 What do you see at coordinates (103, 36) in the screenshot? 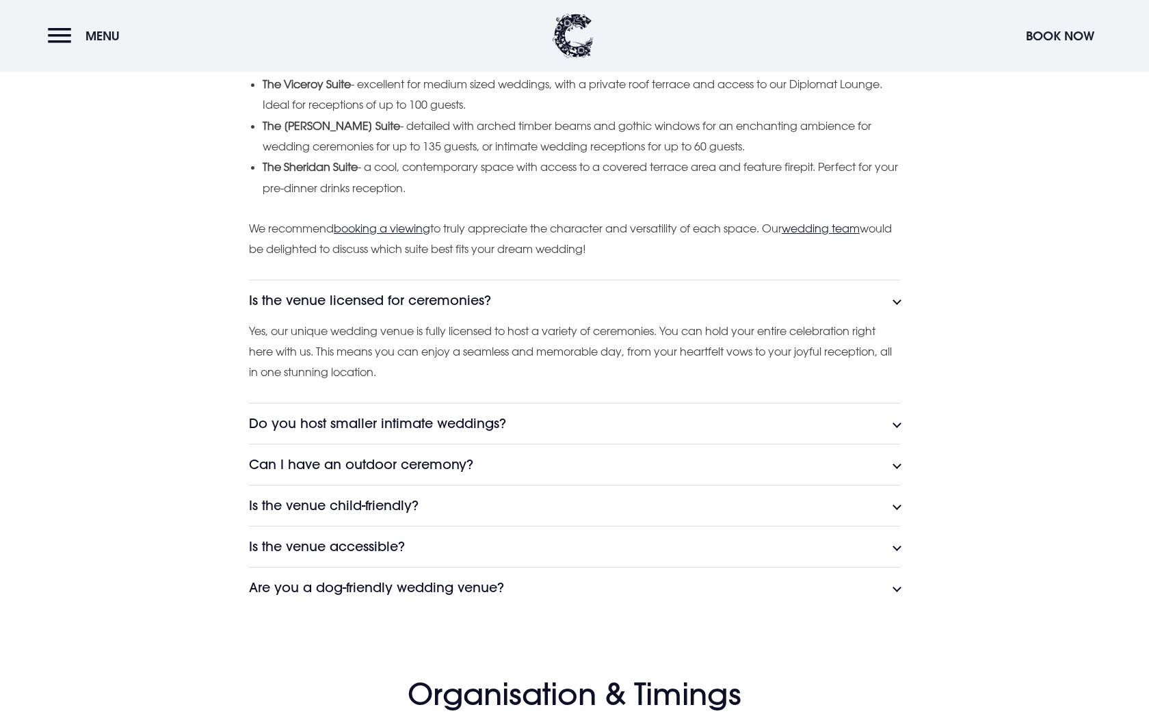
I see `span: Menu` at bounding box center [103, 36].